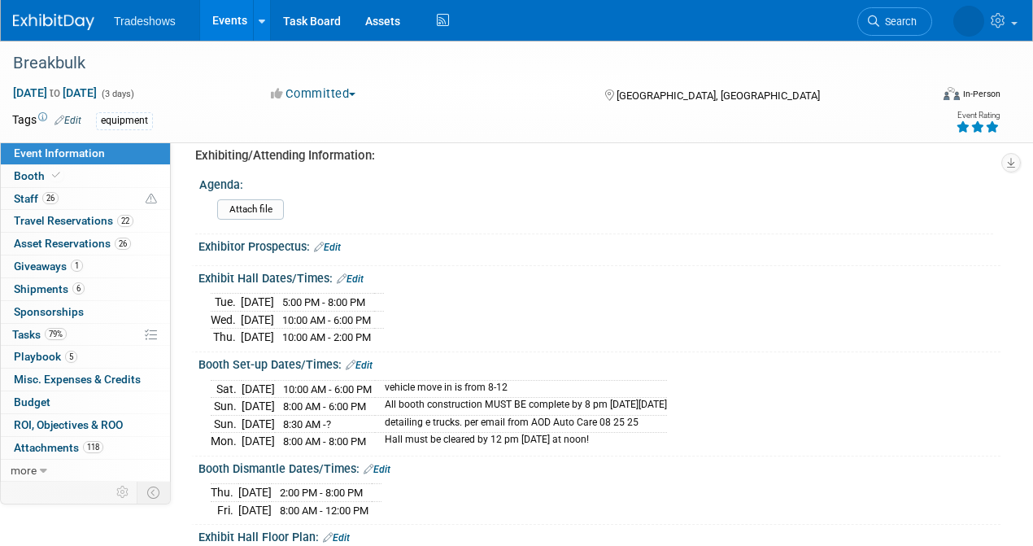 Image resolution: width=1033 pixels, height=546 pixels. I want to click on a: Shipments6, so click(85, 289).